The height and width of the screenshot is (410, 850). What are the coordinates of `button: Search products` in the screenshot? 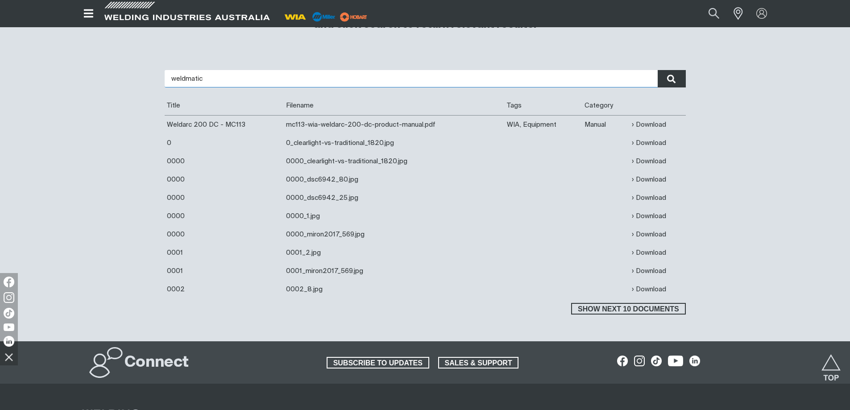 It's located at (714, 13).